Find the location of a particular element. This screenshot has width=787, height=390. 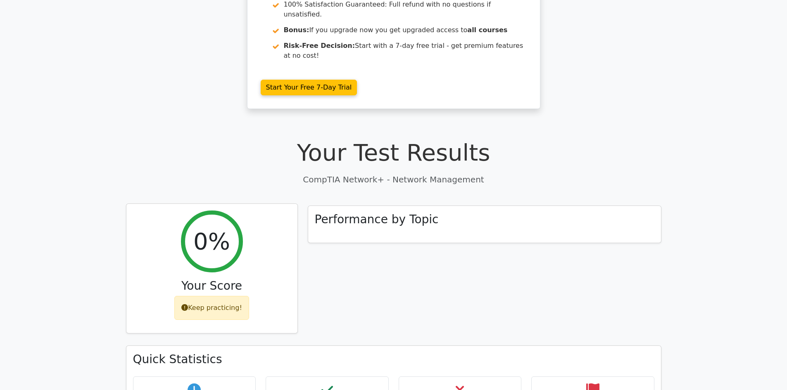

a: Start Your Free 7-Day Trial is located at coordinates (309, 88).